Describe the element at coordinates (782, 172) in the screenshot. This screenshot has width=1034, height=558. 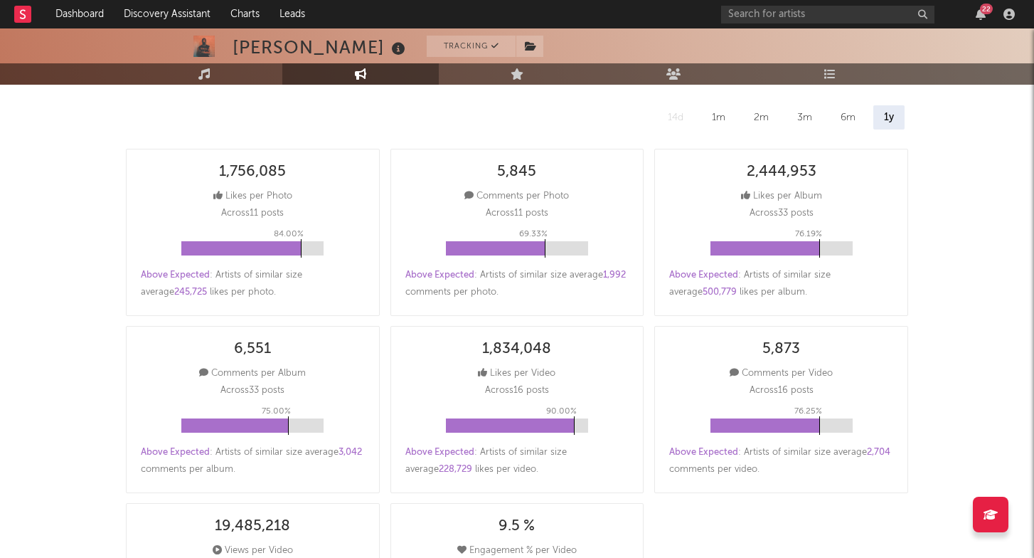
I see `div: 2,444,953` at that location.